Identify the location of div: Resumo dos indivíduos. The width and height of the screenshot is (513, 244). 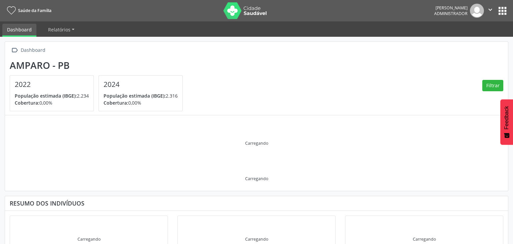
(257, 203).